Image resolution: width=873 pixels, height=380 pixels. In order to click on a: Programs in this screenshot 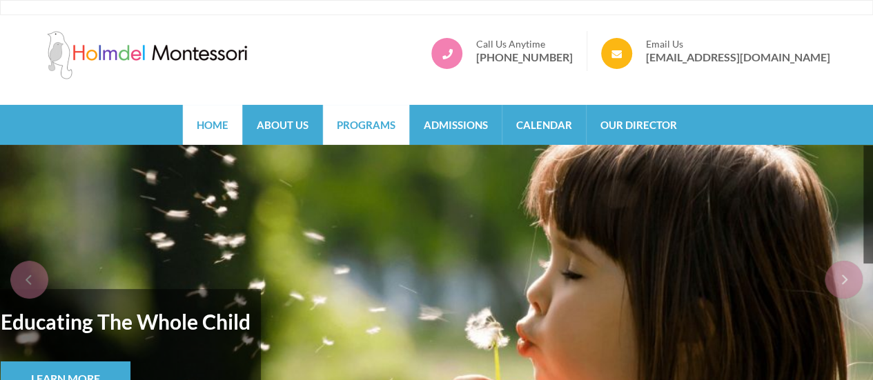, I will do `click(366, 125)`.